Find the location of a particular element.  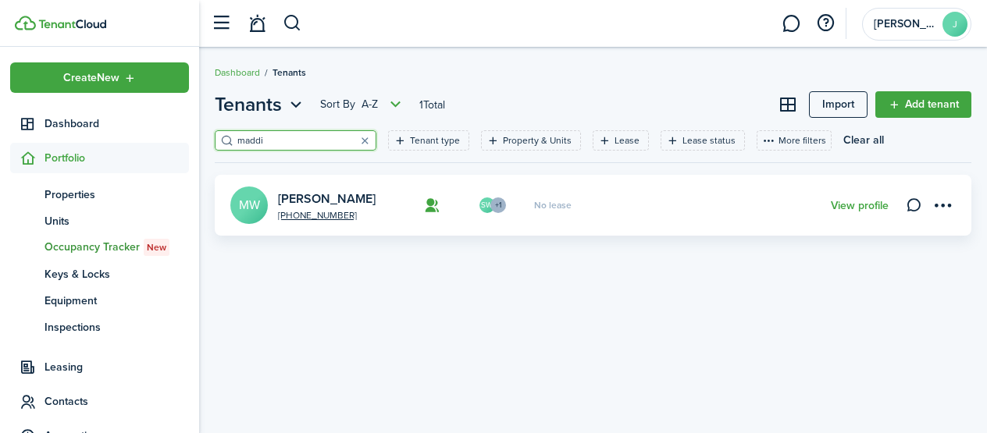

header-page-total: 1 Total is located at coordinates (432, 105).